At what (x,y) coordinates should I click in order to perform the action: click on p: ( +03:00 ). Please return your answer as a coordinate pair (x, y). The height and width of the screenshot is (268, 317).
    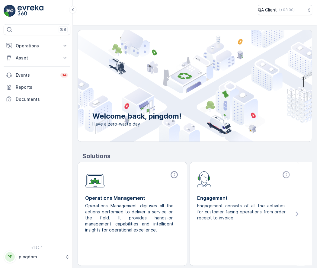
    Looking at the image, I should click on (287, 10).